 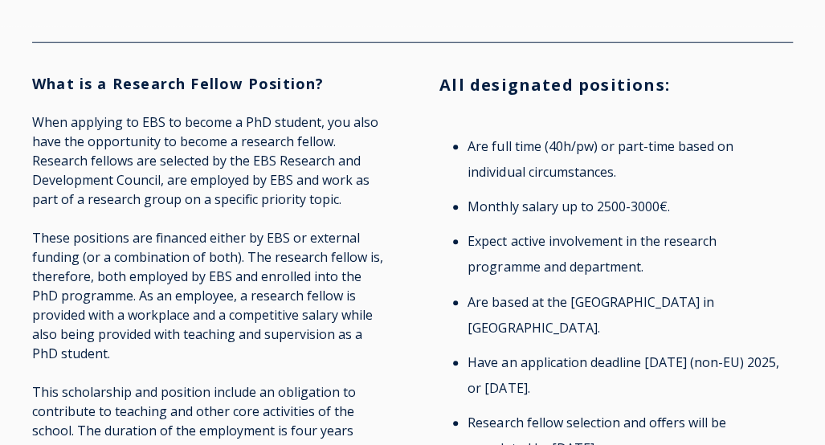 I want to click on p: When applying to EBS to become a PhD student, you also have the opportunity to become a research ..., so click(x=209, y=161).